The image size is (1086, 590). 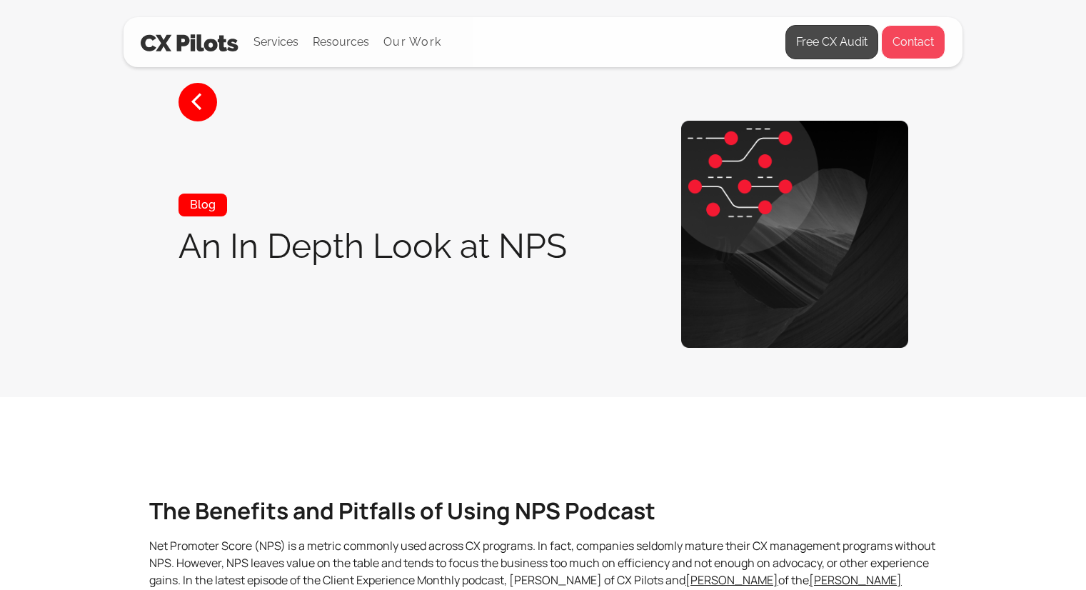 I want to click on h1: An In Depth Look at NPS, so click(x=373, y=246).